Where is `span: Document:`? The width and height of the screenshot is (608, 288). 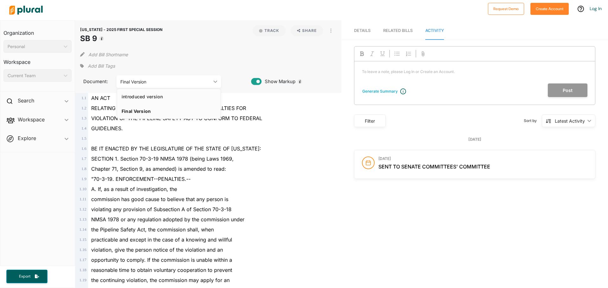
span: Document: is located at coordinates (94, 82).